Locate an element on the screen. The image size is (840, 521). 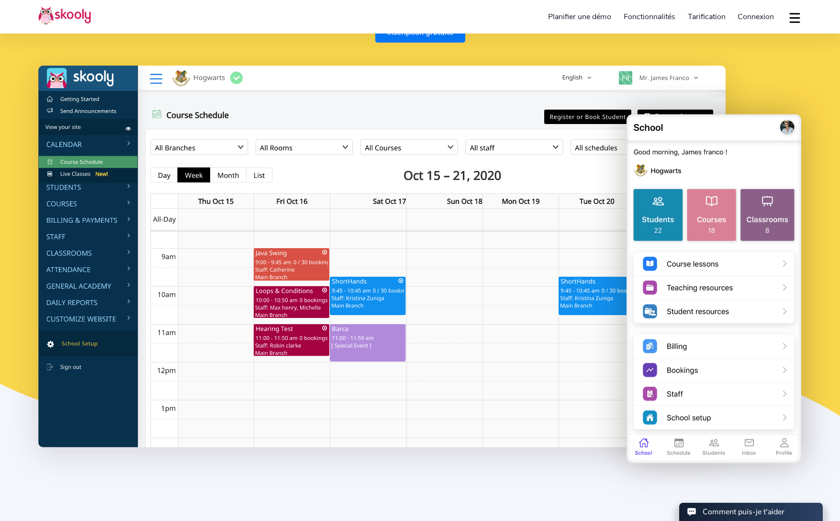
img: Découvrez le logiciel n ° 1 pour les arts martiaux - Mobile is located at coordinates (714, 288).